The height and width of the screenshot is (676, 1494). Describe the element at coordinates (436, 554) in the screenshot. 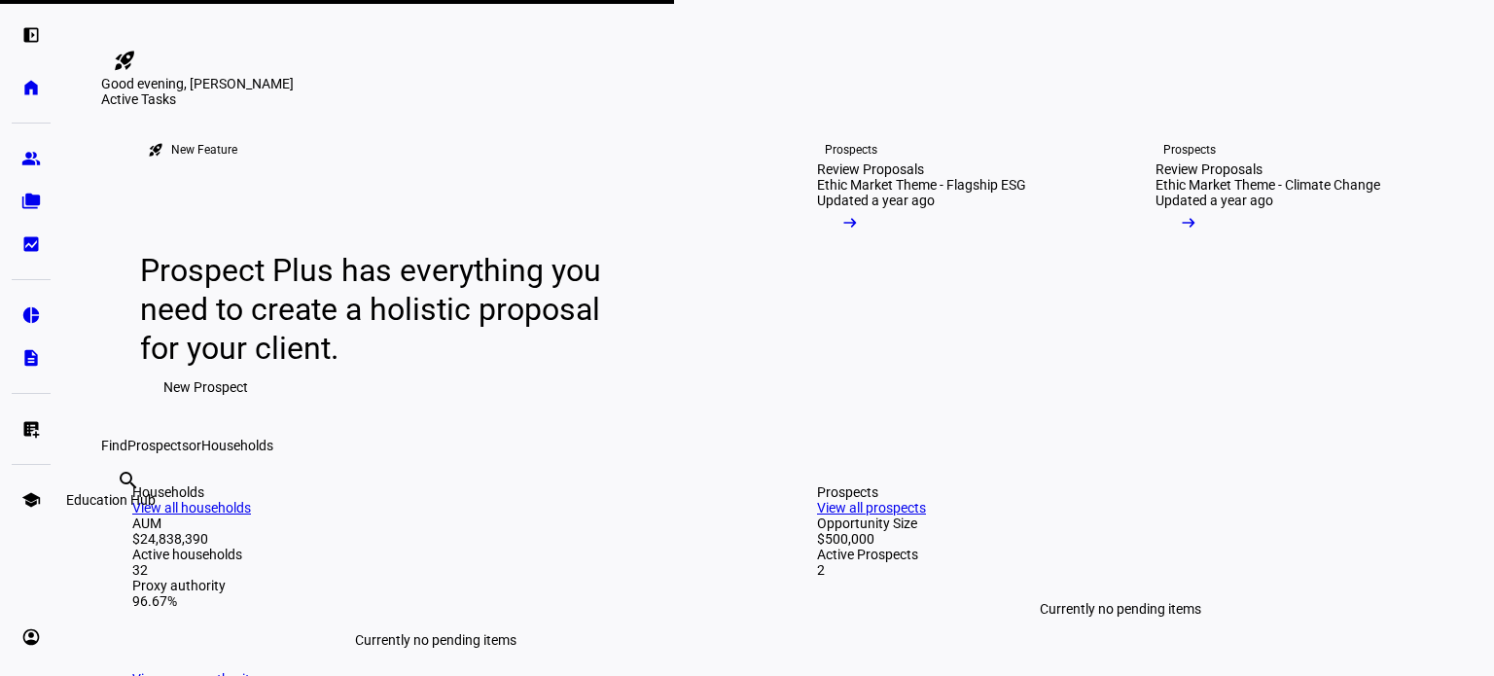

I see `div: Active households` at that location.